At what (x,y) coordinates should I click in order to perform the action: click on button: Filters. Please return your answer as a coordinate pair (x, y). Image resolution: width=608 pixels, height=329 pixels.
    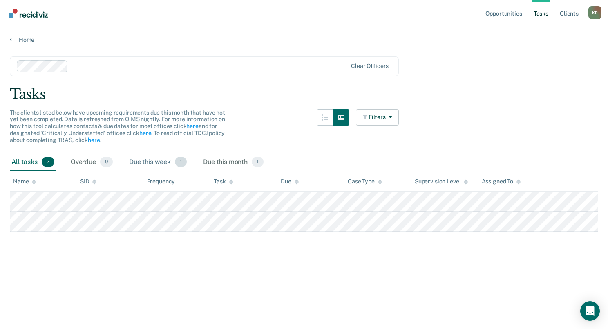
    Looking at the image, I should click on (378, 117).